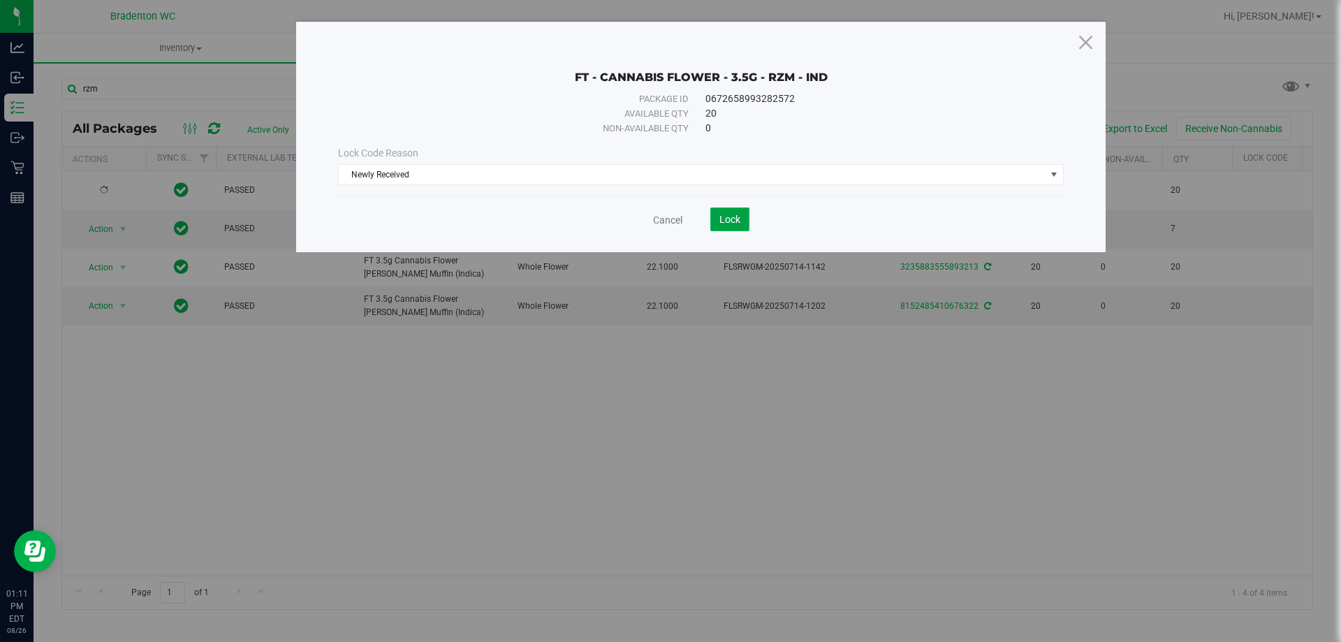 The height and width of the screenshot is (642, 1341). What do you see at coordinates (869, 98) in the screenshot?
I see `div: 0672658993282572` at bounding box center [869, 98].